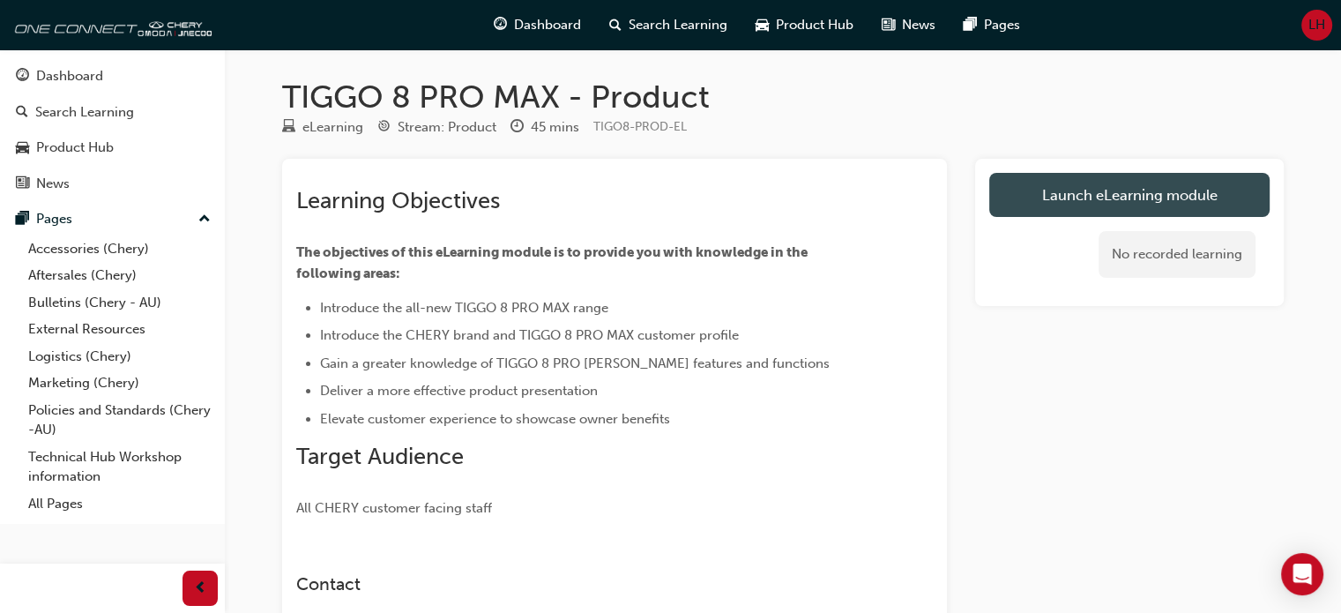  I want to click on a: Aftersales (Chery), so click(119, 275).